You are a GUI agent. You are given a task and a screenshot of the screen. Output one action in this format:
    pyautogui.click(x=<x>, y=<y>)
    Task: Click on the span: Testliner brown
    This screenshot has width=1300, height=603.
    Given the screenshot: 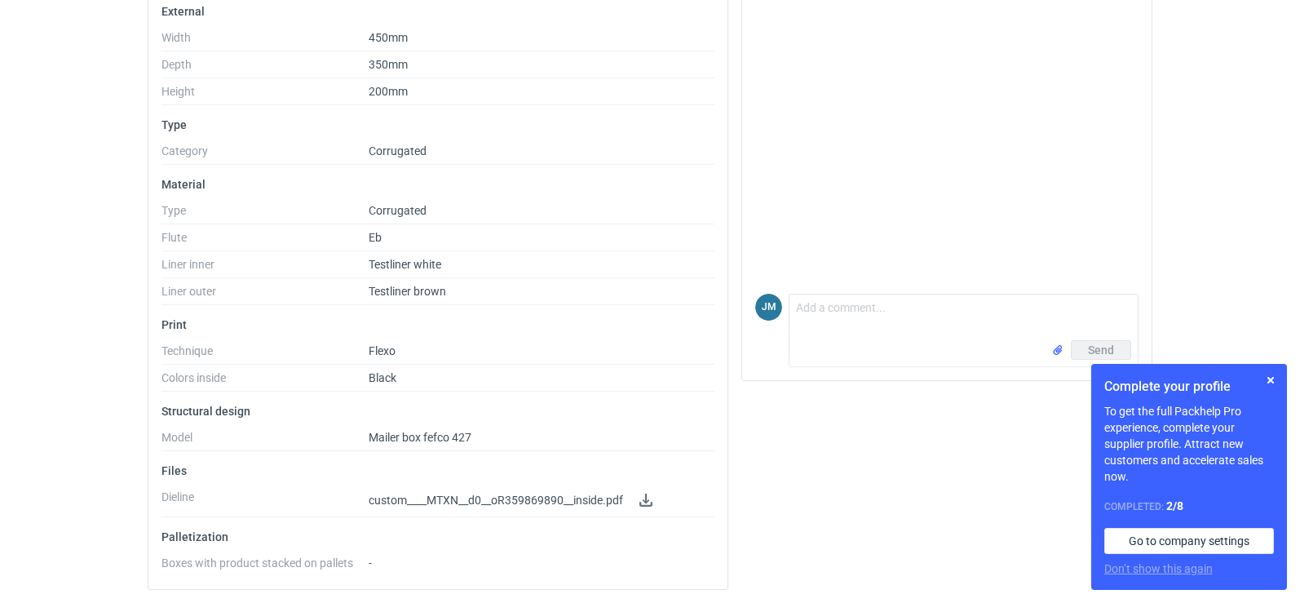 What is the action you would take?
    pyautogui.click(x=407, y=291)
    